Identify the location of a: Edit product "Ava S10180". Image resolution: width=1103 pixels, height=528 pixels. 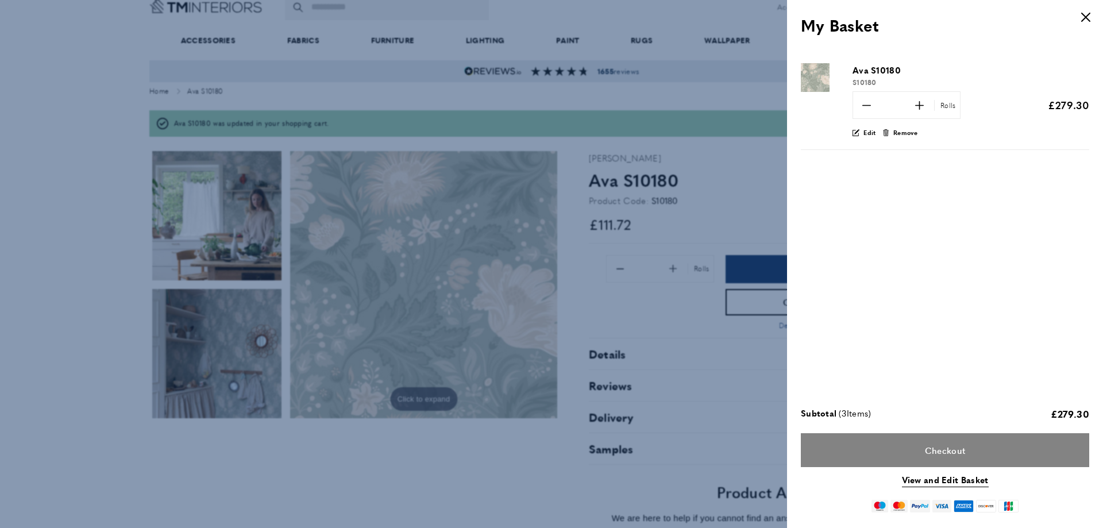
(864, 133).